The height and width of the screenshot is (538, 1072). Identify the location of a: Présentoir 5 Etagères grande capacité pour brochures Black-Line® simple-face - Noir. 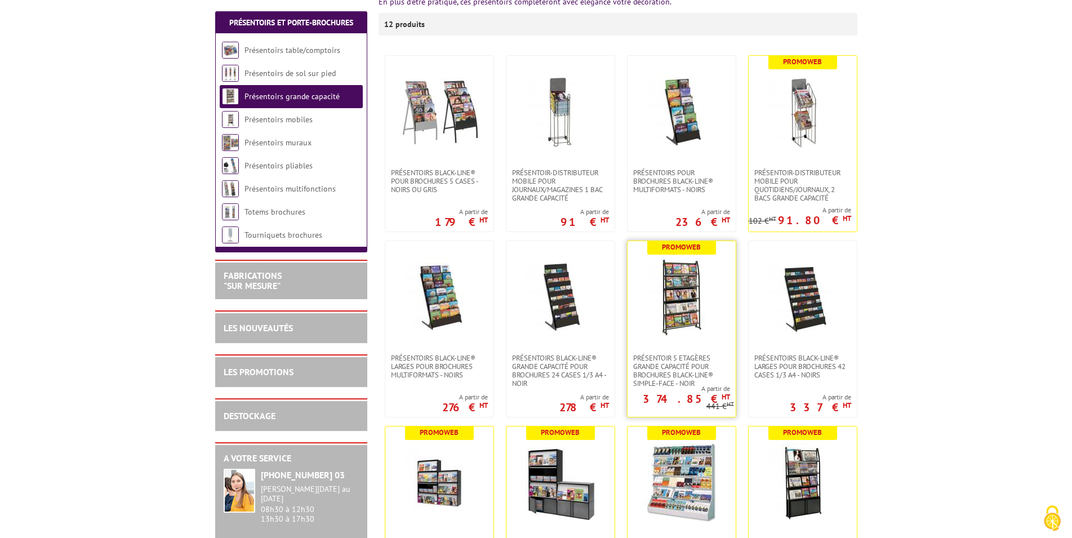
(682, 371).